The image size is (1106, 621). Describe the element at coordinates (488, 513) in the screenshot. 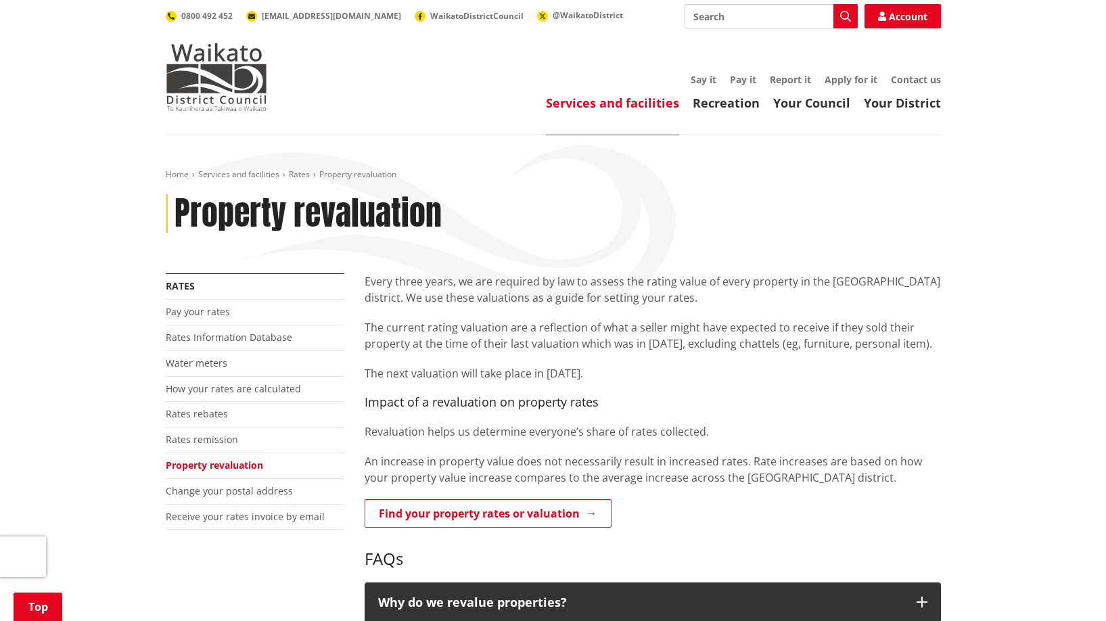

I see `a: Find your property rates or valuation` at that location.